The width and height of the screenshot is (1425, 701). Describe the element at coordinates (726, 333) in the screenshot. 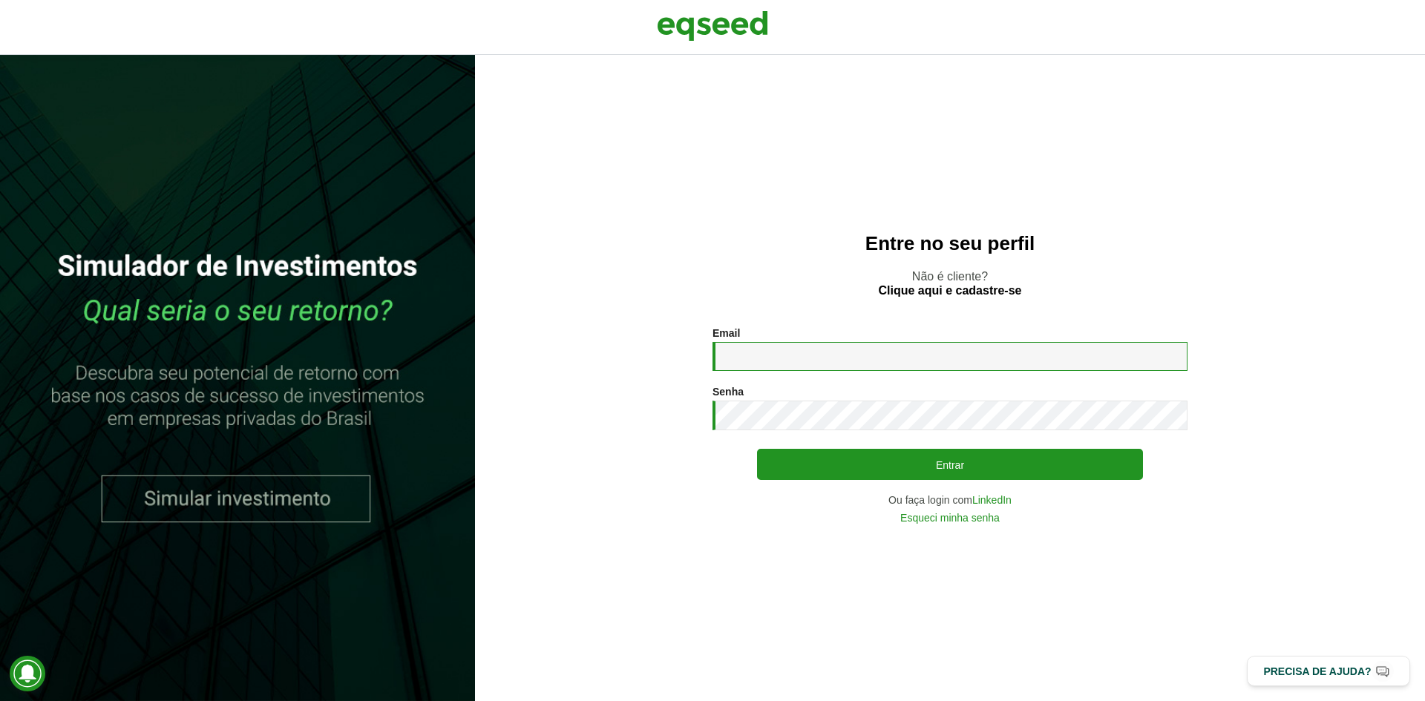

I see `label: Email` at that location.